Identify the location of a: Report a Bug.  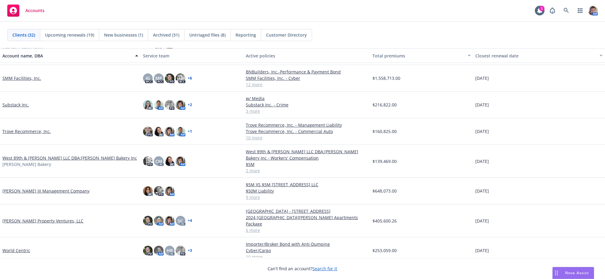
(552, 11).